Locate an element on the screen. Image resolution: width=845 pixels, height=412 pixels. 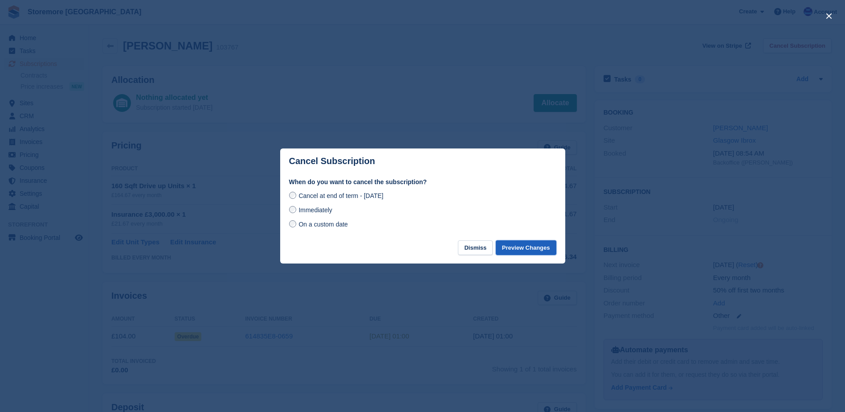
p: Cancel Subscription is located at coordinates (332, 161).